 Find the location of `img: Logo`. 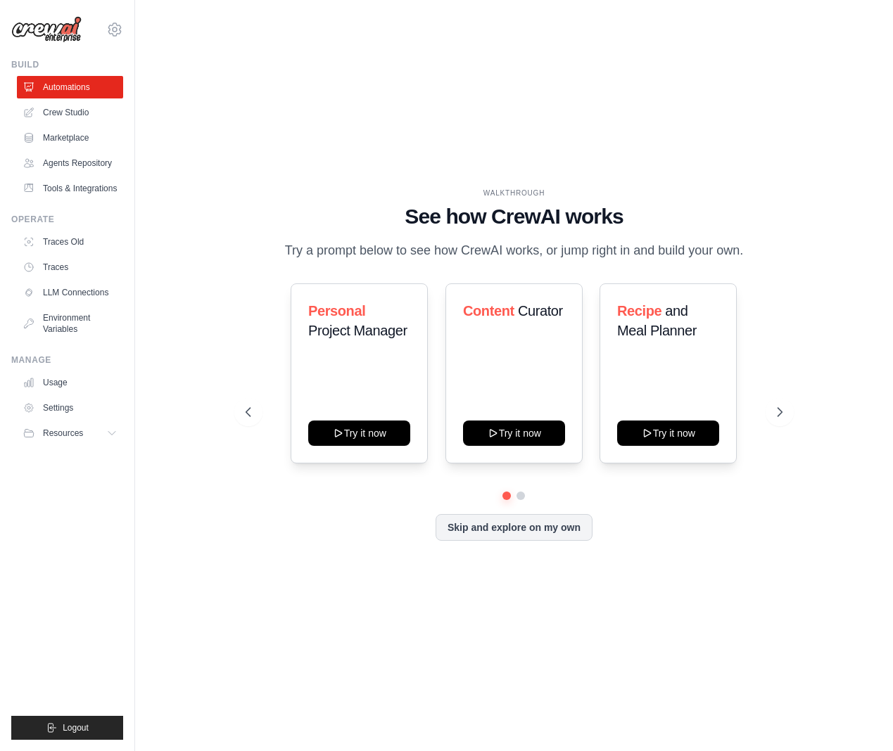

img: Logo is located at coordinates (46, 30).